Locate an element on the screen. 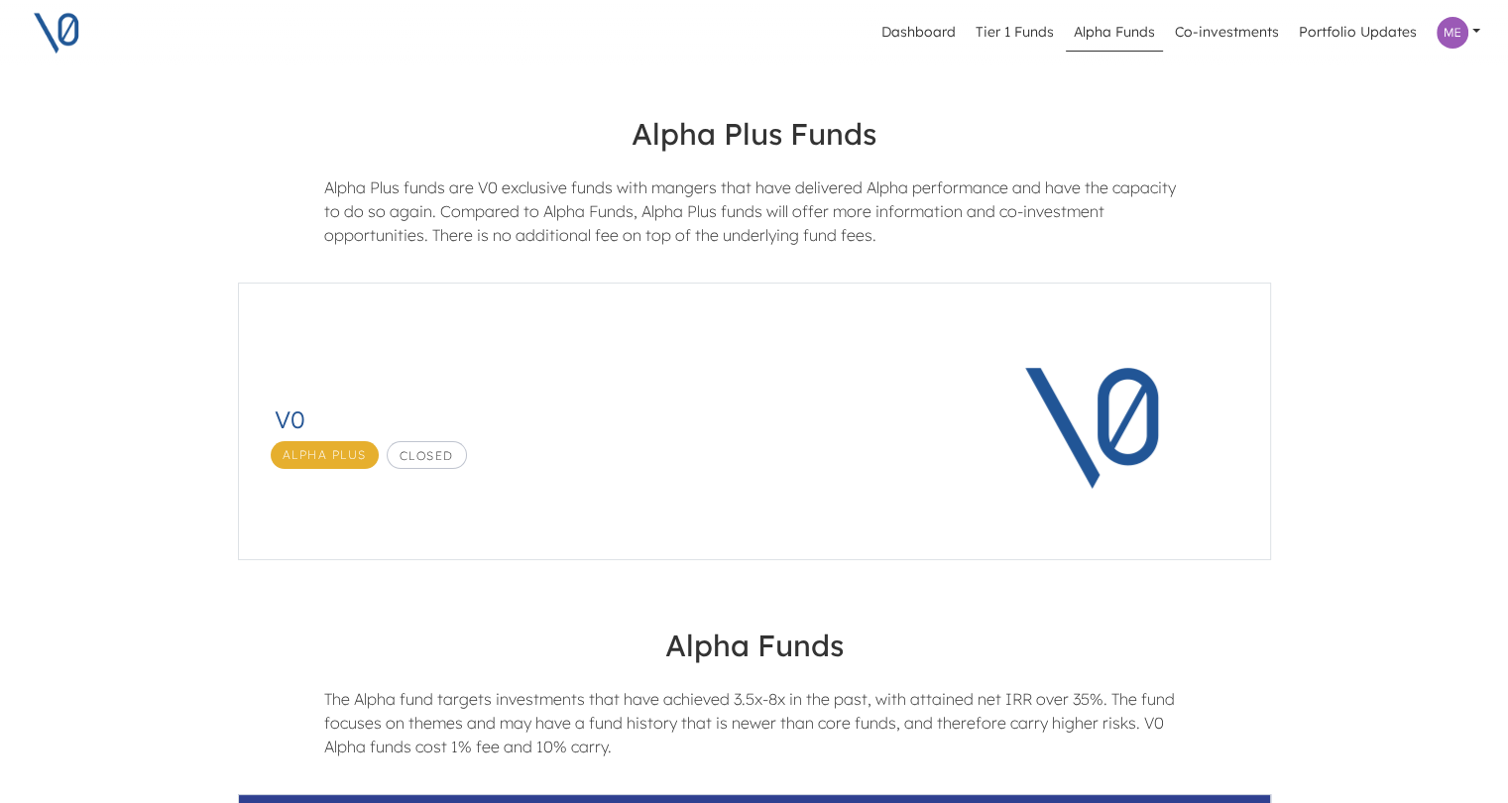  div: The Alpha fund targets investments that have achieved 3.5x-8x in the past, with attained net IRR ... is located at coordinates (754, 731).